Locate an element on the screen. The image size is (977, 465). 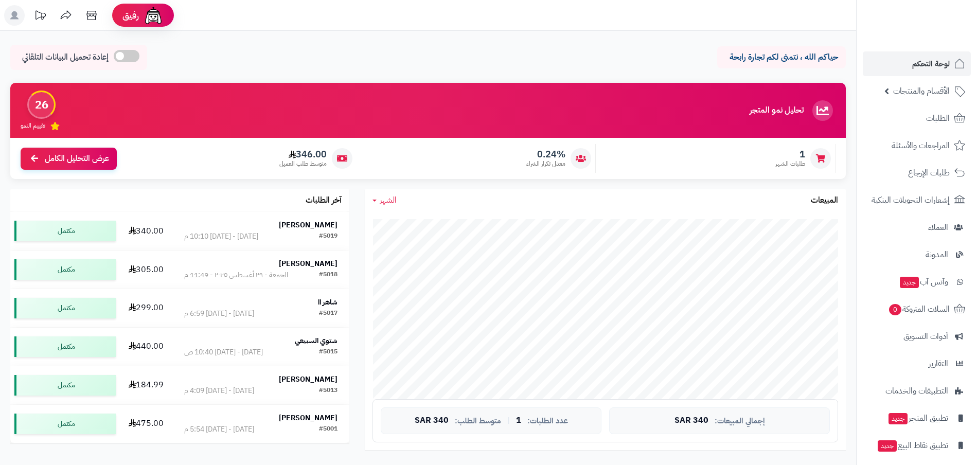
div: #5015 is located at coordinates (328, 353).